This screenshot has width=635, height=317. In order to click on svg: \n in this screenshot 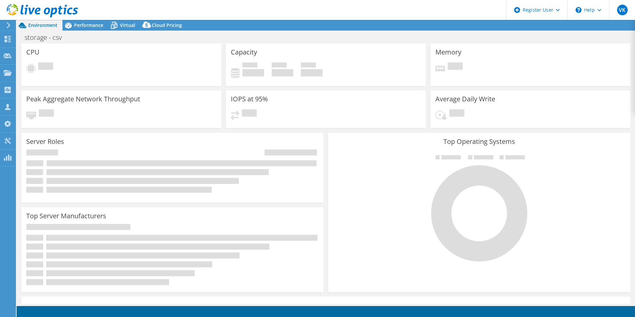, I will do `click(579, 10)`.